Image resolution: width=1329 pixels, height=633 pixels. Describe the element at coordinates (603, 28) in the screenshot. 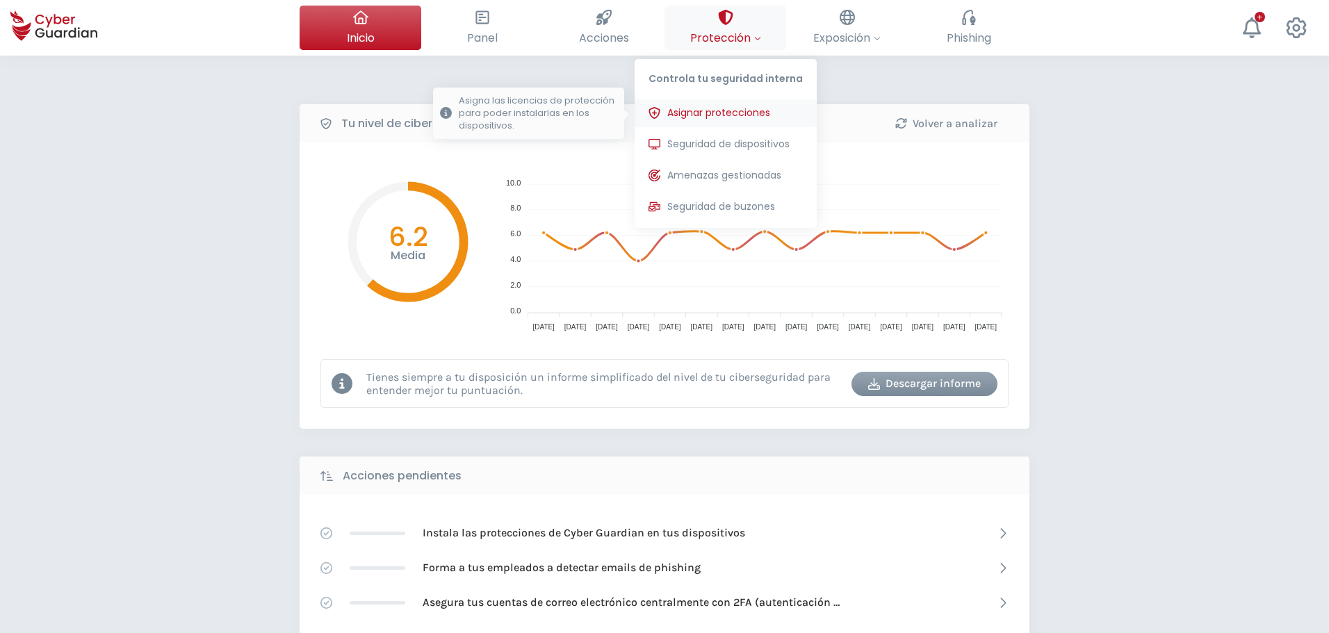

I see `button: Acciones` at that location.